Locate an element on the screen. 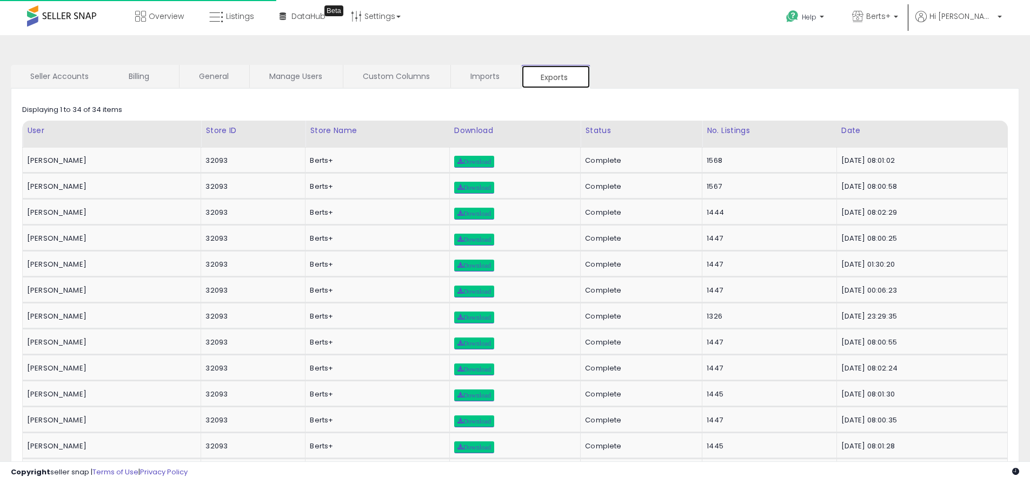 This screenshot has height=483, width=1030. span: Overview is located at coordinates (166, 16).